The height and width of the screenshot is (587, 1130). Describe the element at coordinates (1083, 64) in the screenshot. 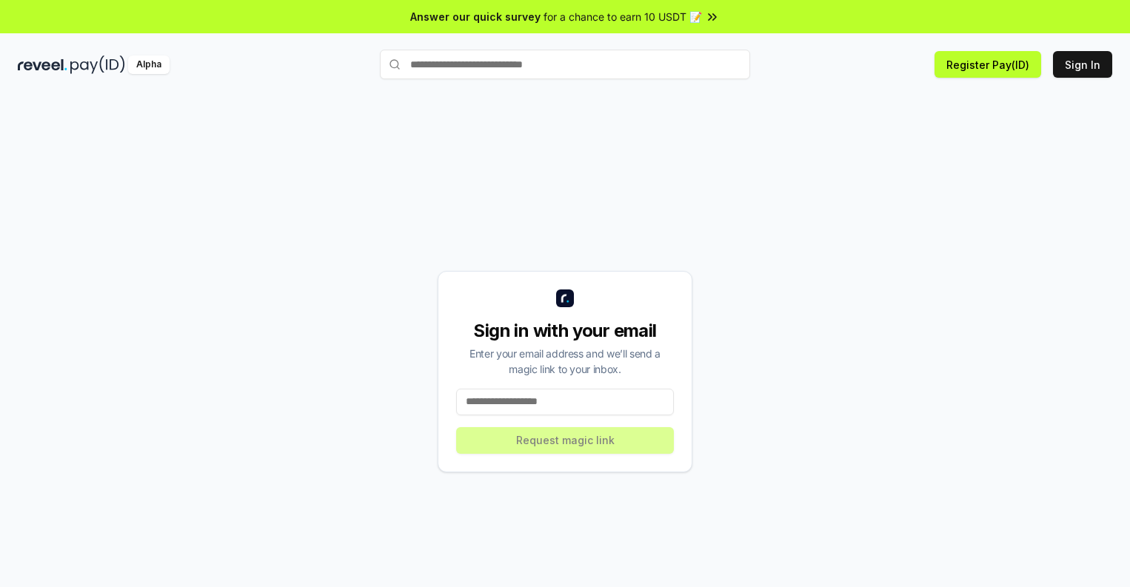

I see `button: Sign In` at that location.